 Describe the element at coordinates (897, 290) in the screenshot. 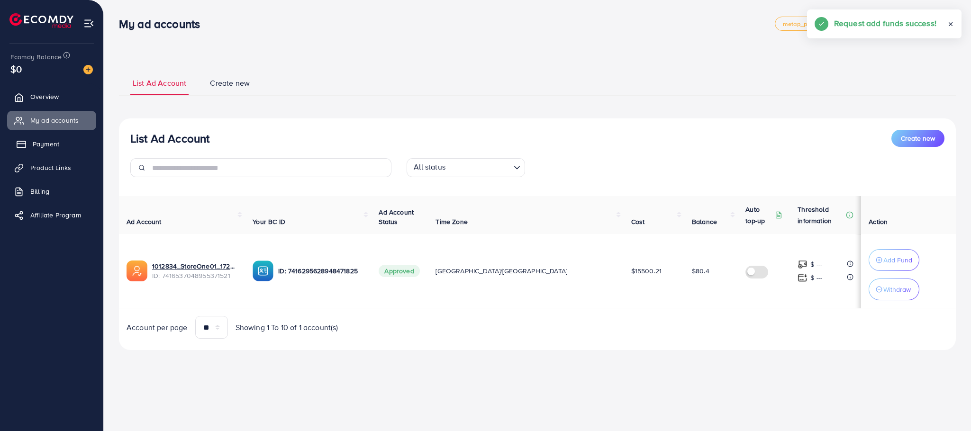

I see `p: Withdraw` at that location.